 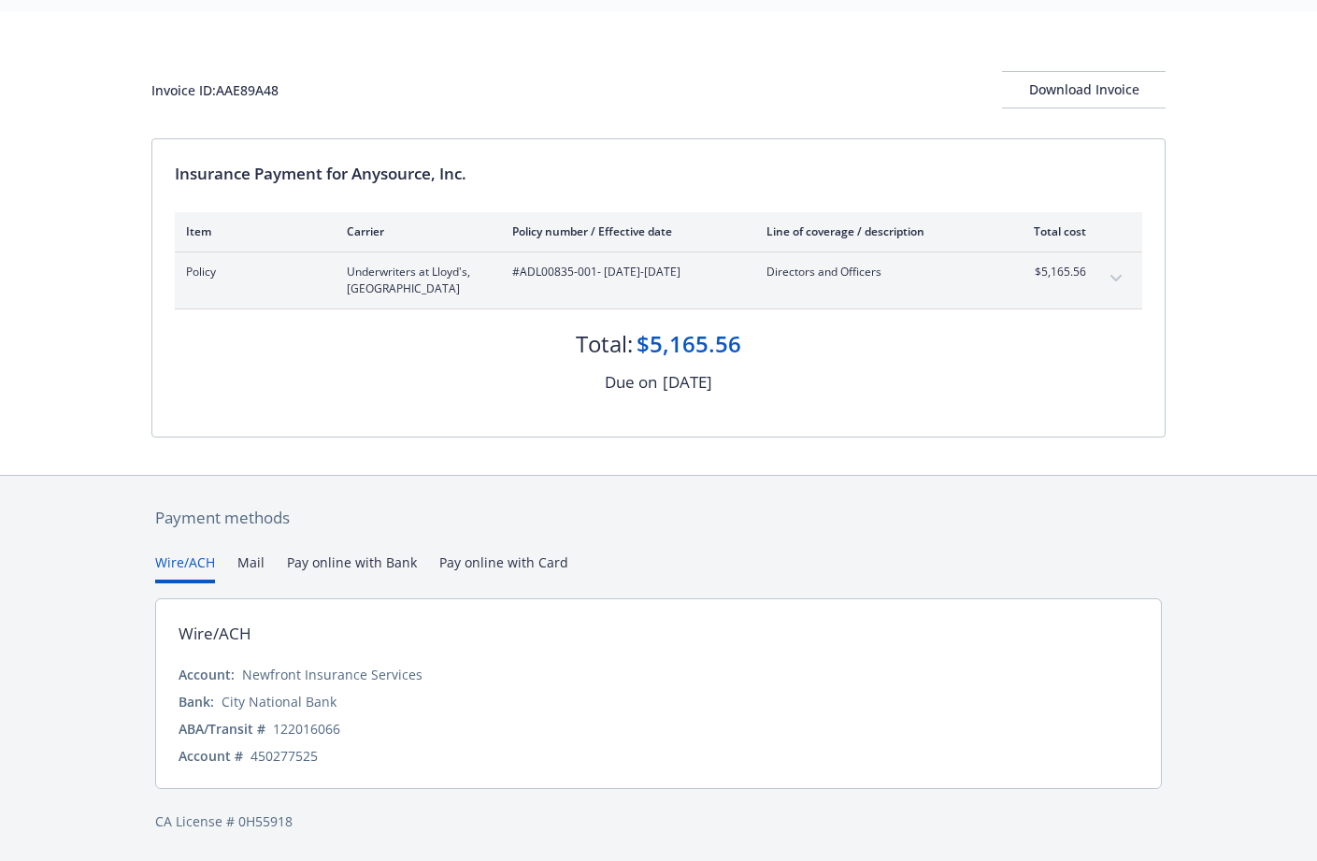 I want to click on button: Mail, so click(x=250, y=567).